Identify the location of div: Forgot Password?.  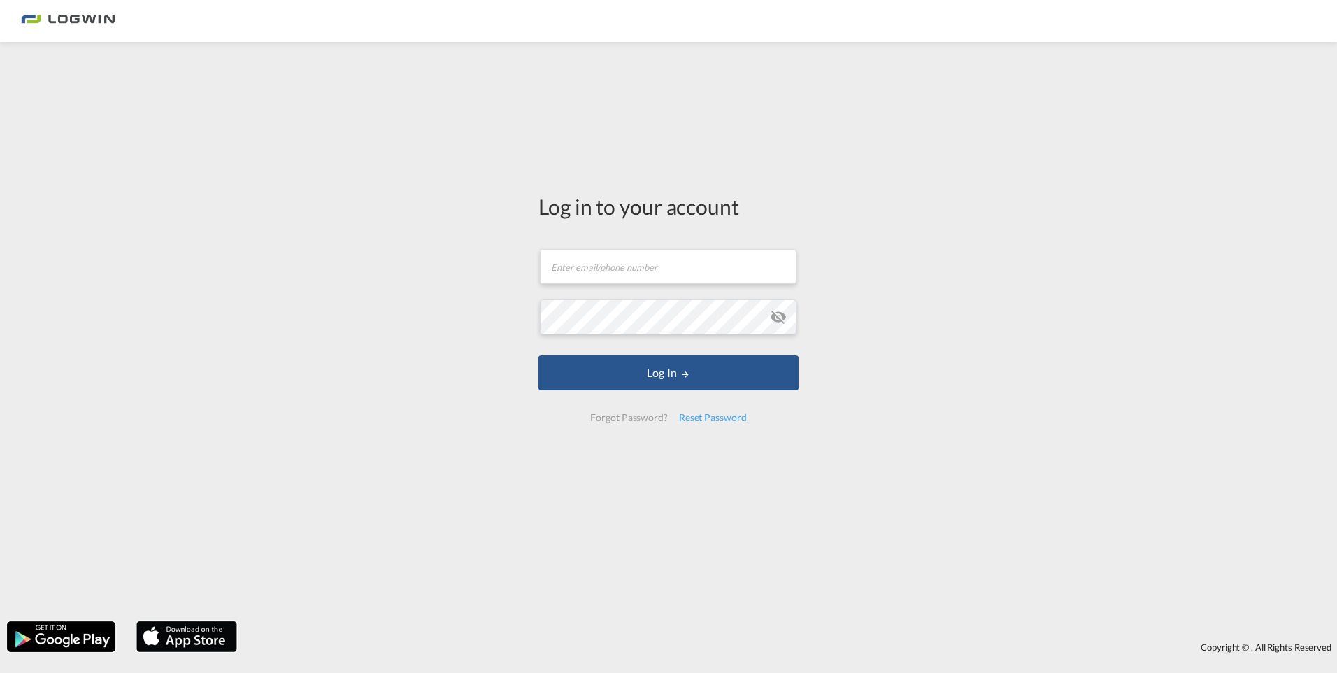
(629, 417).